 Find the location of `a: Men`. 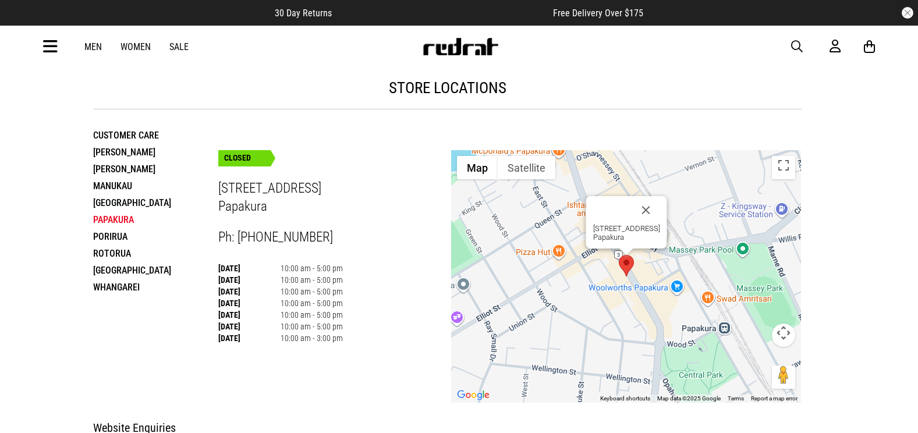

a: Men is located at coordinates (93, 47).